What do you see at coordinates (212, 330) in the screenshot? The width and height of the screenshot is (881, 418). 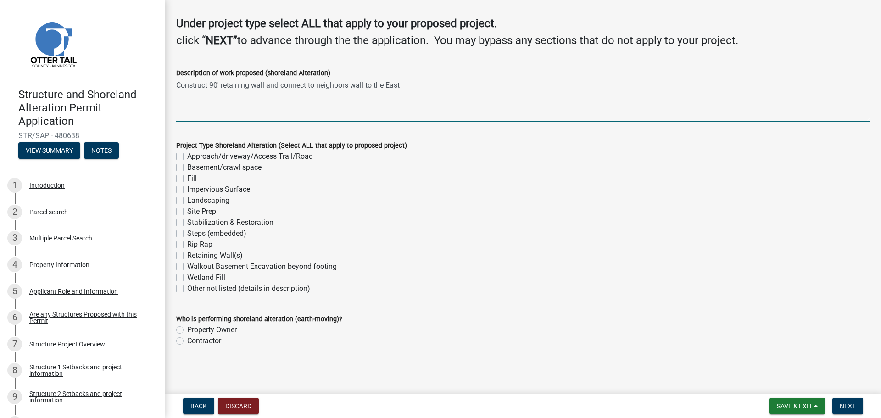 I see `label: Property Owner` at bounding box center [212, 330].